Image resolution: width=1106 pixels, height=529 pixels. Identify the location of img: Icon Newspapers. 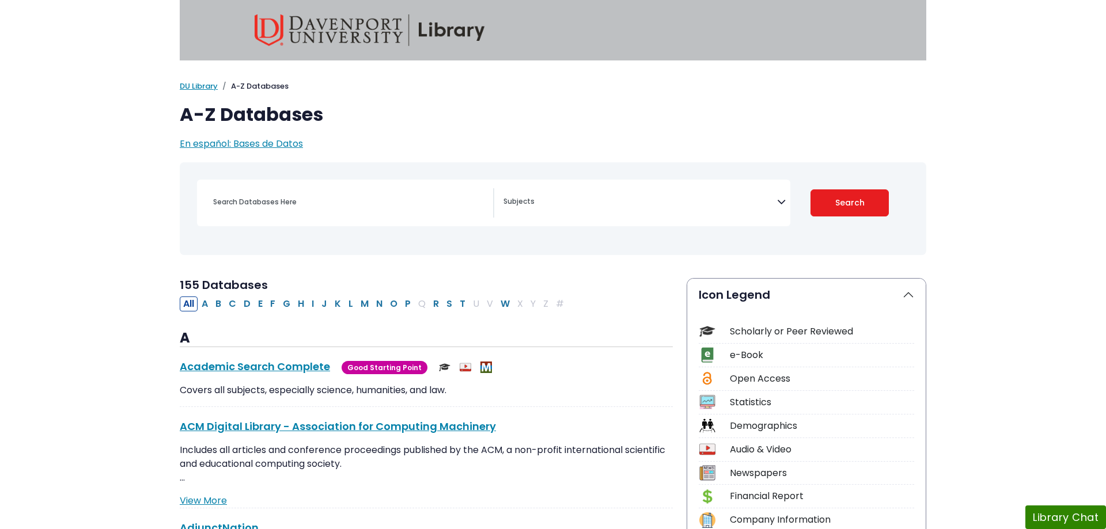
(707, 473).